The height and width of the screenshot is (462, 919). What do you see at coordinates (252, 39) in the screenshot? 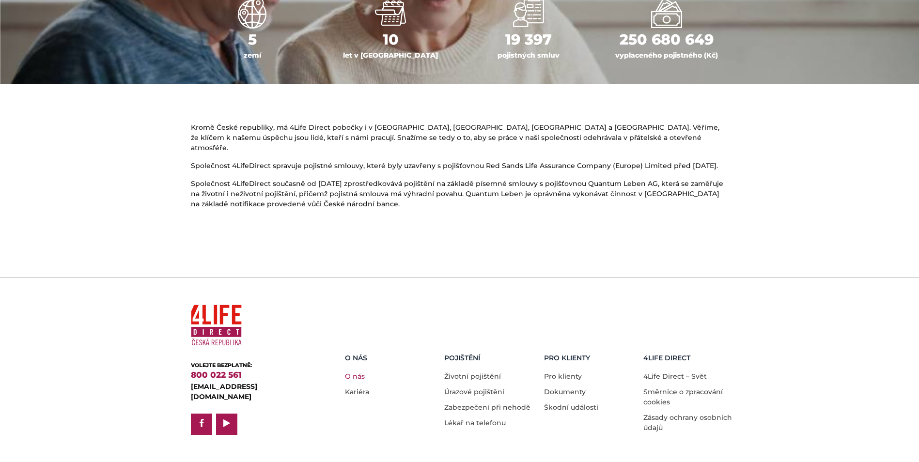
I see `div: 5` at bounding box center [252, 39].